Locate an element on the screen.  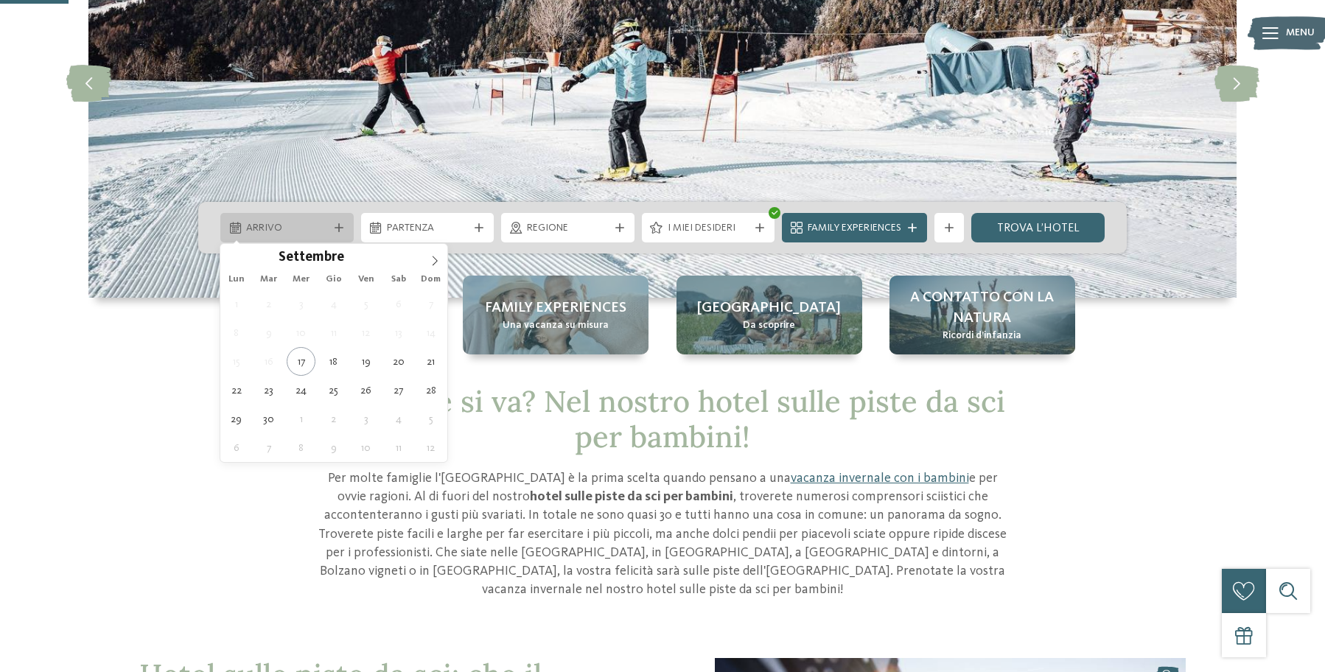
span: Settembre 14, 2025 is located at coordinates (430, 332).